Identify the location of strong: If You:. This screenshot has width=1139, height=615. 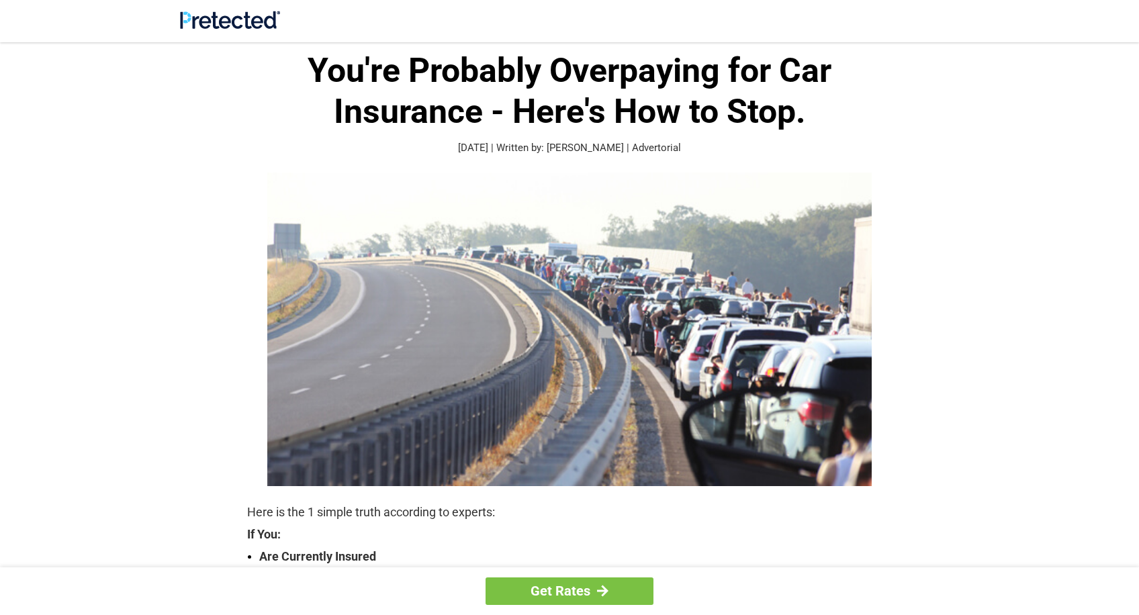
(569, 534).